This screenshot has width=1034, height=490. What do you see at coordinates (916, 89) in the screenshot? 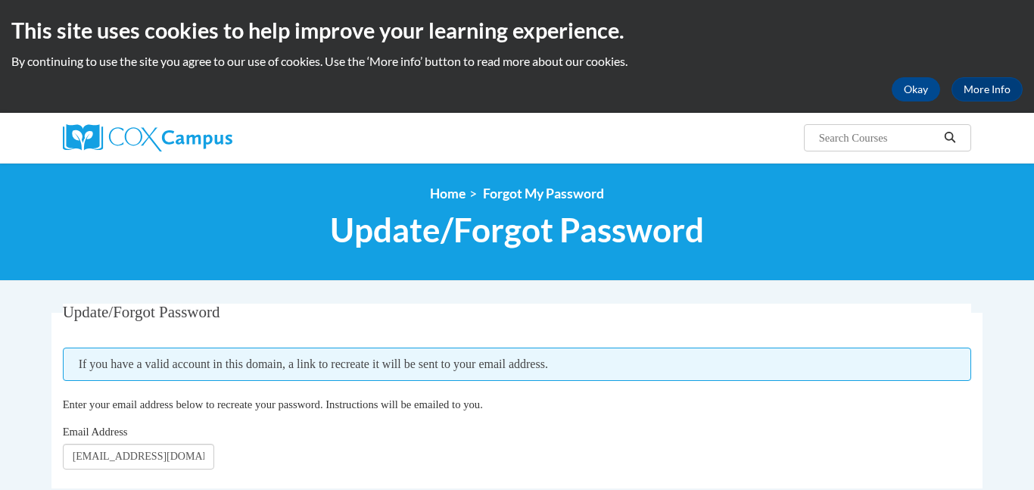
I see `button: Okay` at bounding box center [916, 89].